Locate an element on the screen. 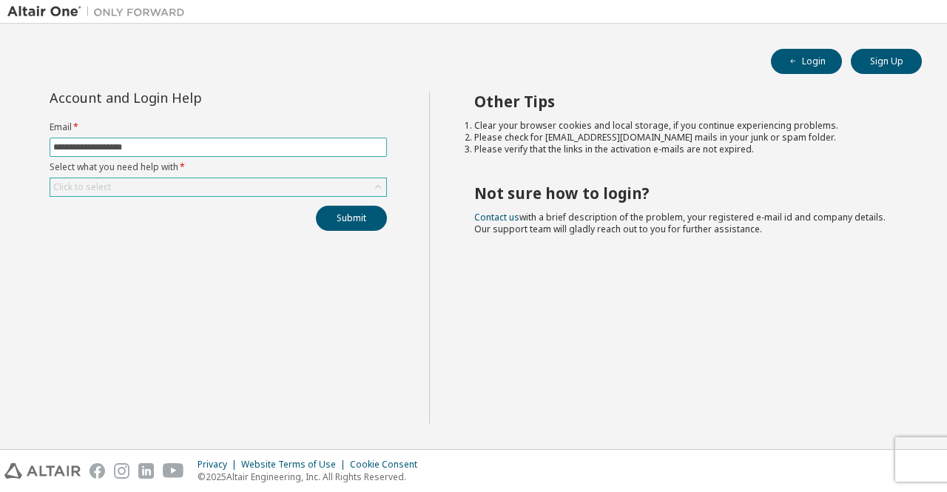  img: linkedin.svg is located at coordinates (146, 470).